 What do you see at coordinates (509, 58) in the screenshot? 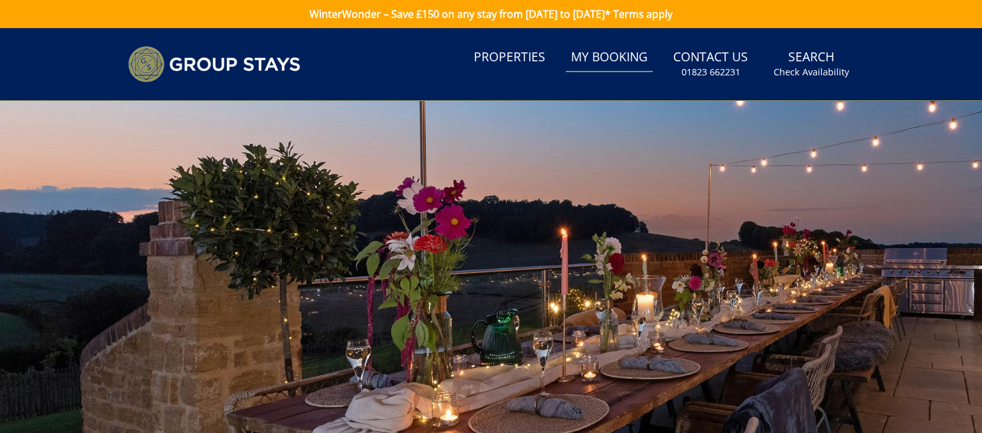
I see `a: Properties` at bounding box center [509, 58].